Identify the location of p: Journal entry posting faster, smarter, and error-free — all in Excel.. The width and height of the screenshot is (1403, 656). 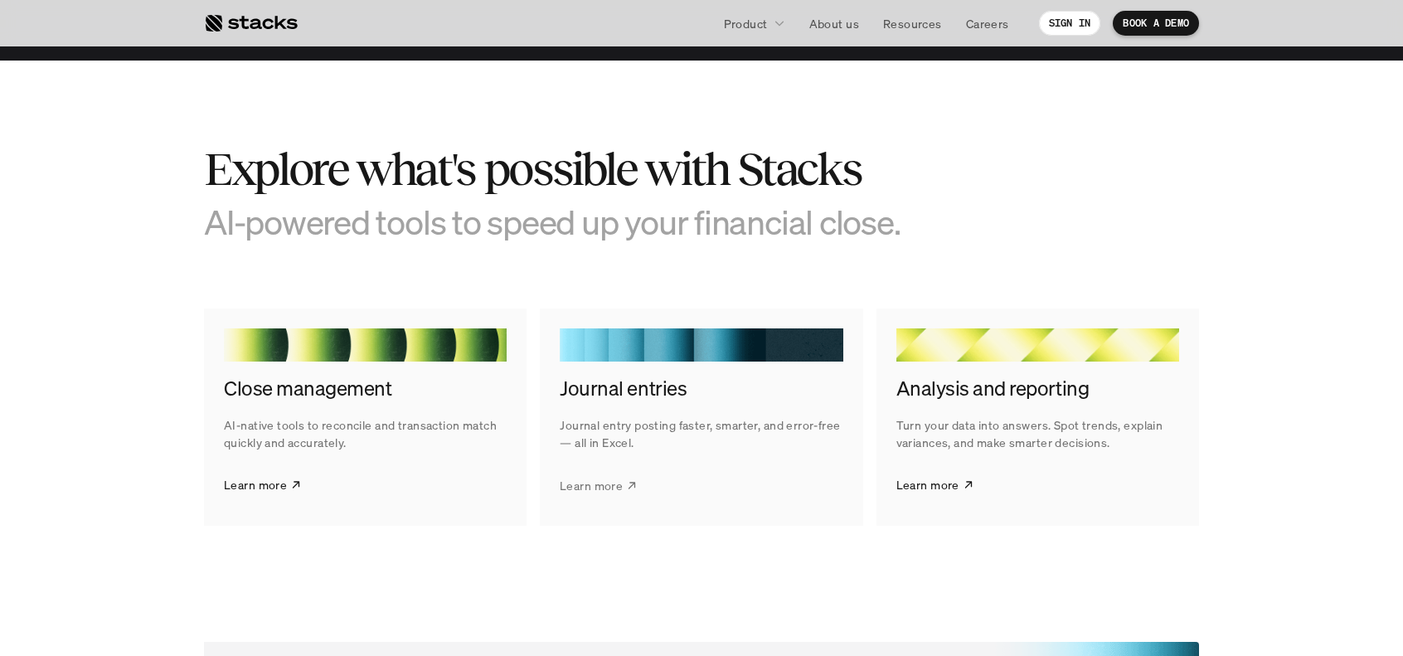
(701, 434).